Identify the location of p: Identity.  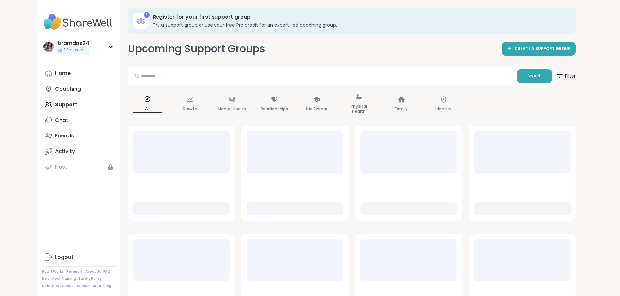
(443, 109).